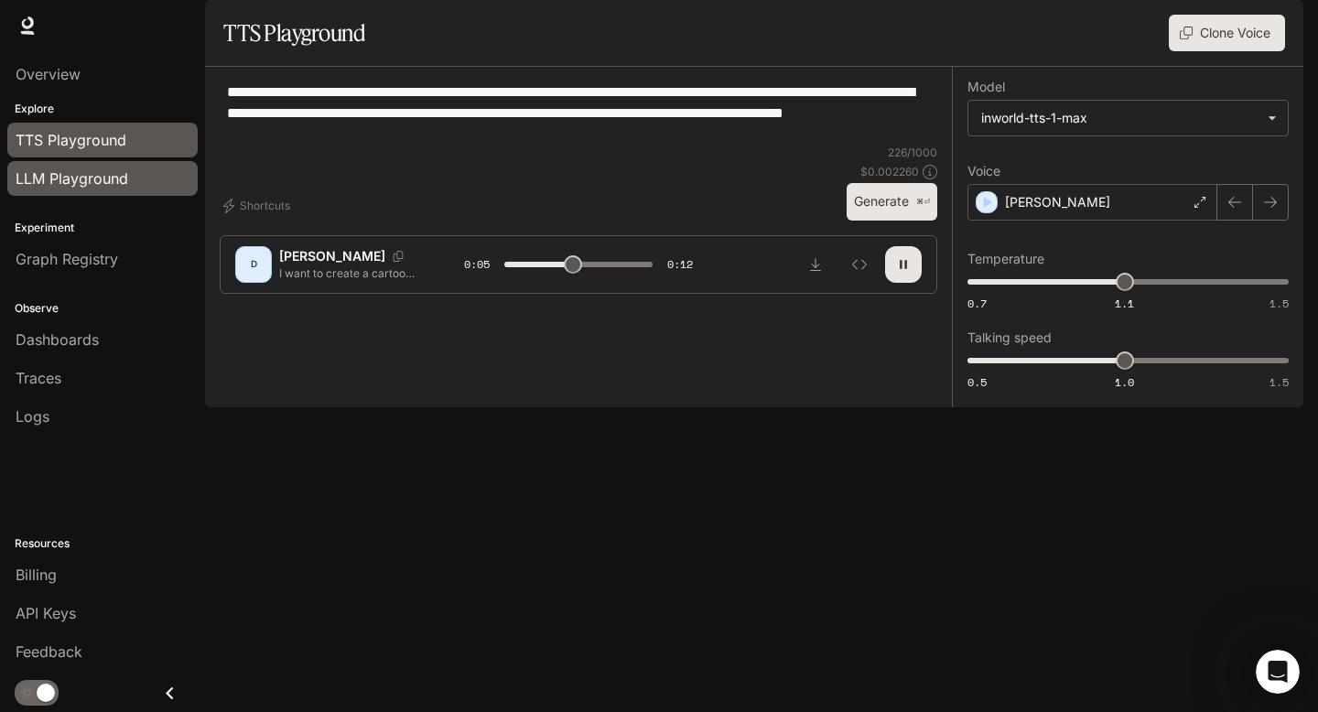 Image resolution: width=1318 pixels, height=712 pixels. Describe the element at coordinates (976, 382) in the screenshot. I see `span: 0.5` at that location.